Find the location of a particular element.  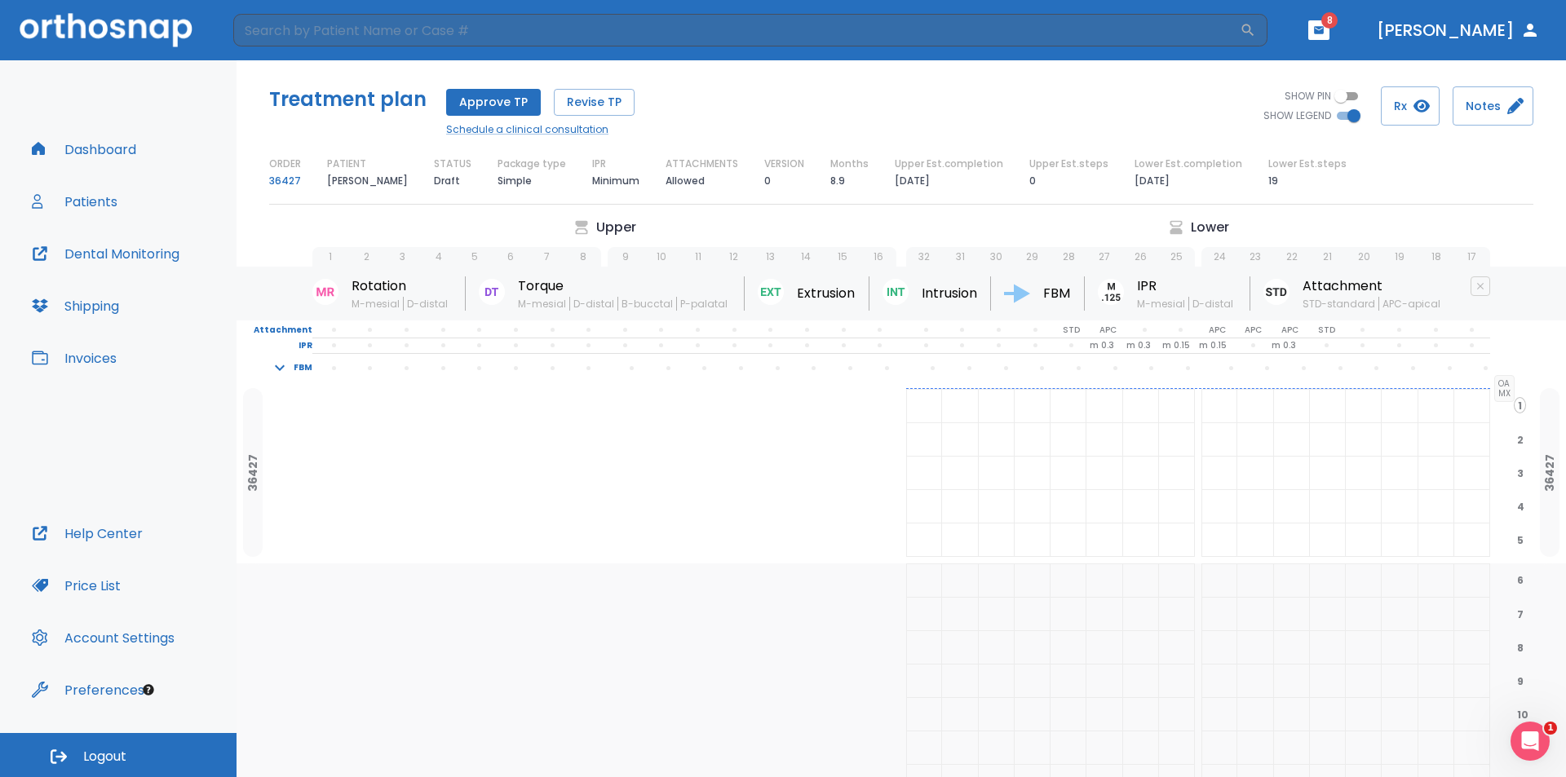

p: 31 is located at coordinates (960, 257).